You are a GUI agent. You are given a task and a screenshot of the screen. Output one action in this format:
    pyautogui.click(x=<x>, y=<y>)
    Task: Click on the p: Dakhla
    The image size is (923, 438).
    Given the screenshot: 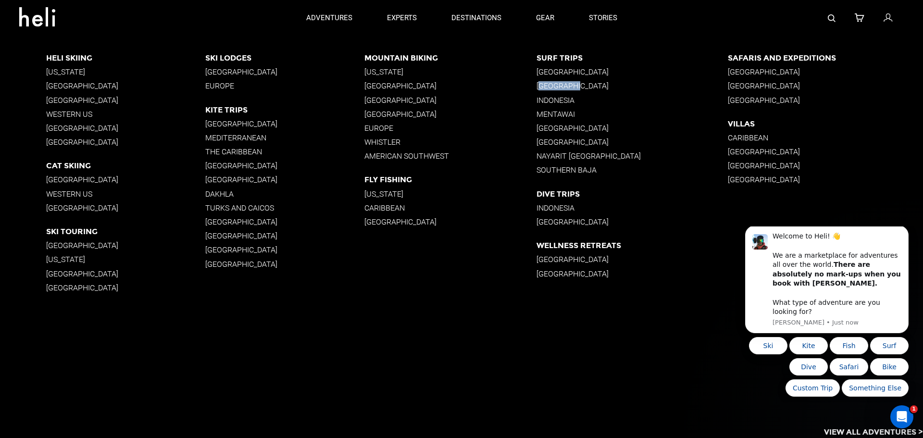 What is the action you would take?
    pyautogui.click(x=284, y=194)
    